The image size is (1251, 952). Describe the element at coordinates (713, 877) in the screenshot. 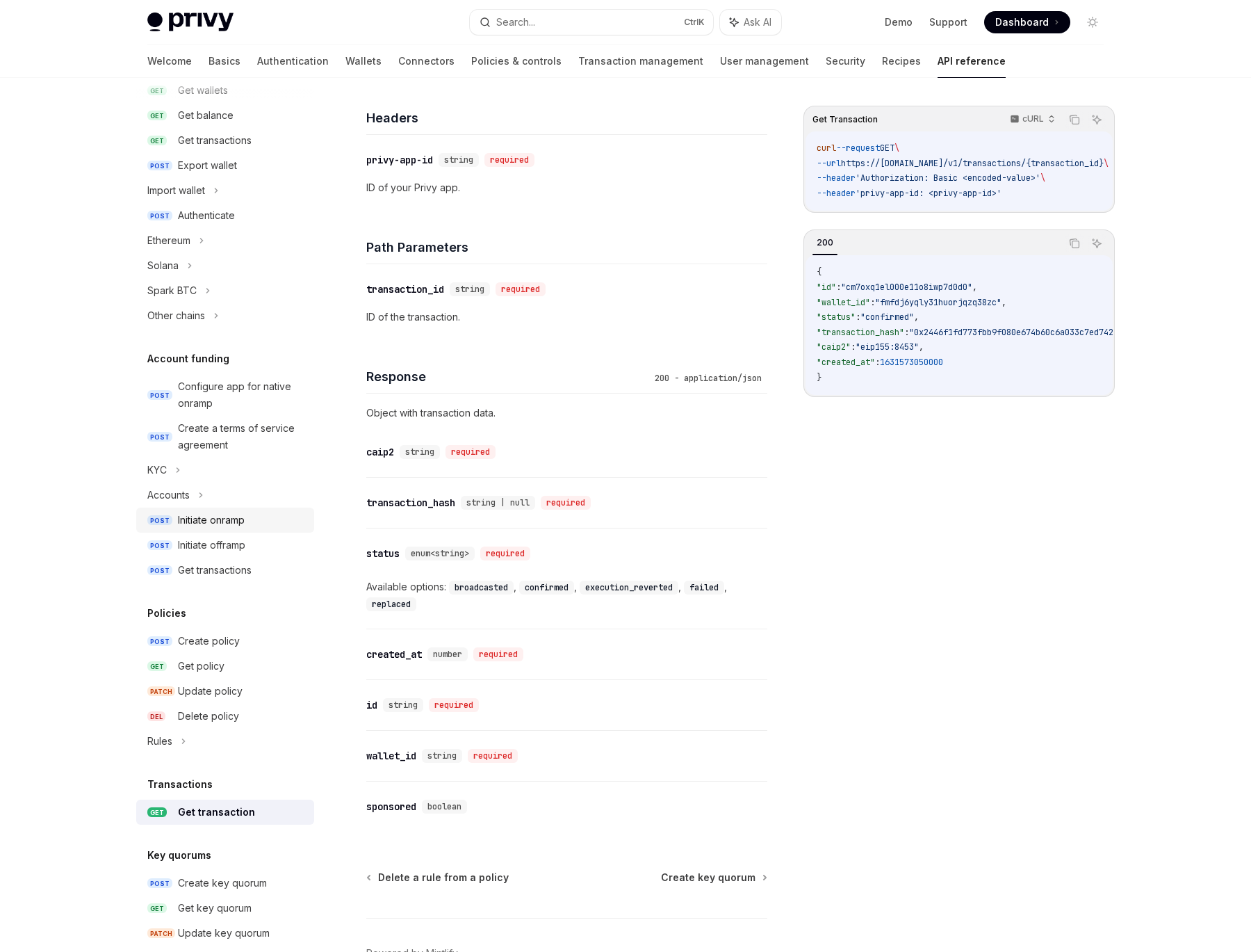

I see `a: Create key quorum` at that location.